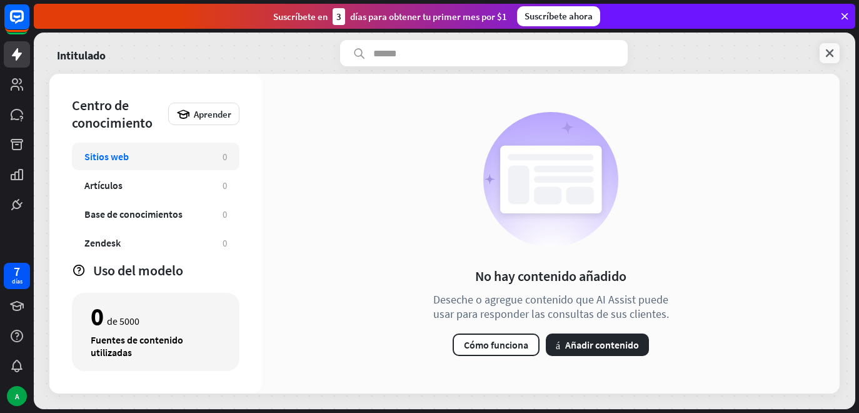 The width and height of the screenshot is (859, 413). What do you see at coordinates (17, 281) in the screenshot?
I see `font: días` at bounding box center [17, 281].